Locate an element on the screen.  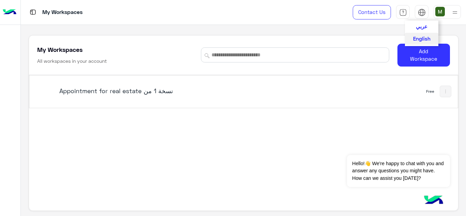
img: profile is located at coordinates (455, 12).